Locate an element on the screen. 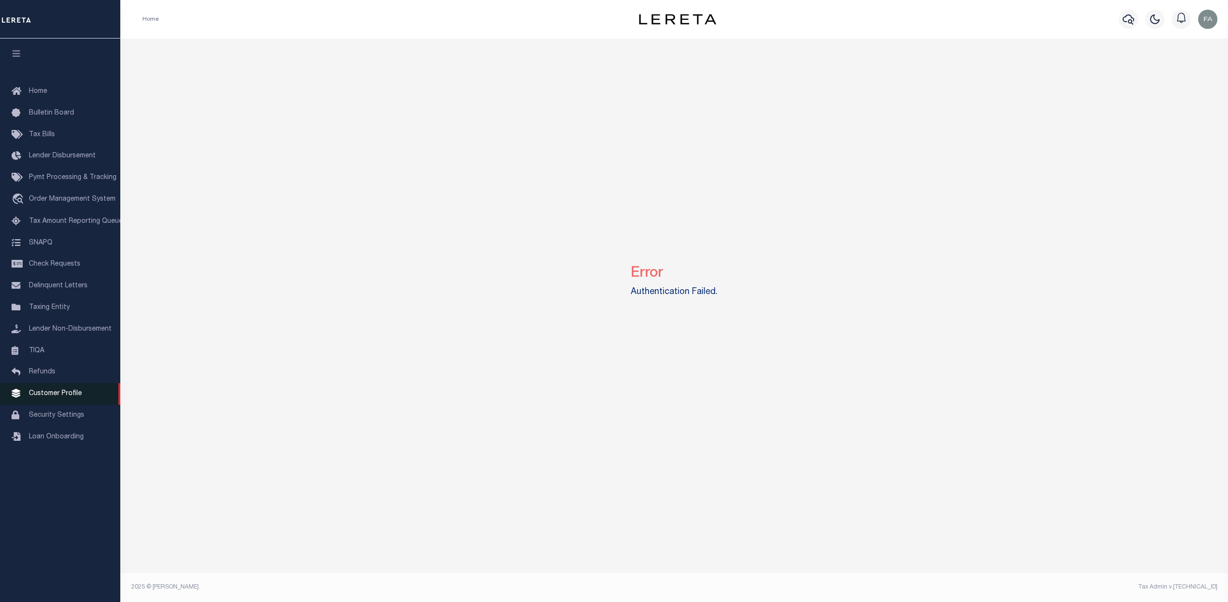 Image resolution: width=1228 pixels, height=602 pixels. img: svg+xml;base64,PHN2ZyB4bWxucz0iaHR0cDovL3d3dy53My5vcmcvMjAwMC9zdmciIHBvaW50ZXItZXZlbnRzPSJub25lIi... is located at coordinates (1208, 19).